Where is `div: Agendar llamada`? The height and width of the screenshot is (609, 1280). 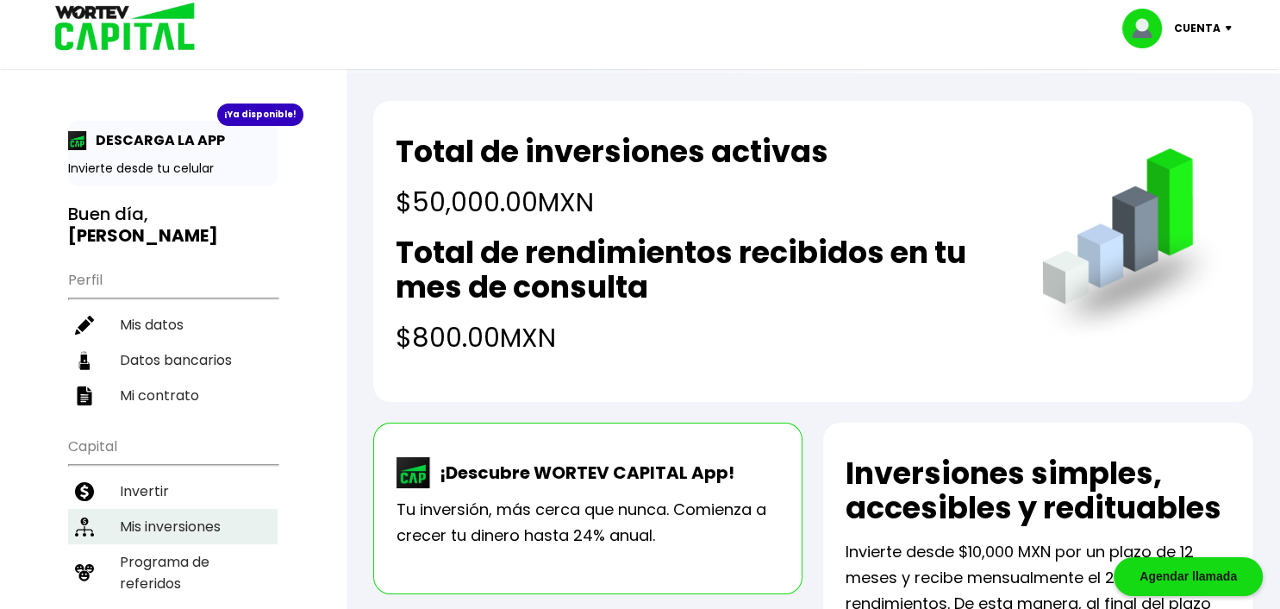
div: Agendar llamada is located at coordinates (1188, 576).